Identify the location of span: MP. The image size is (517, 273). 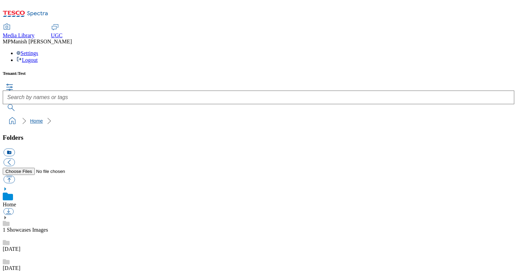
(7, 41).